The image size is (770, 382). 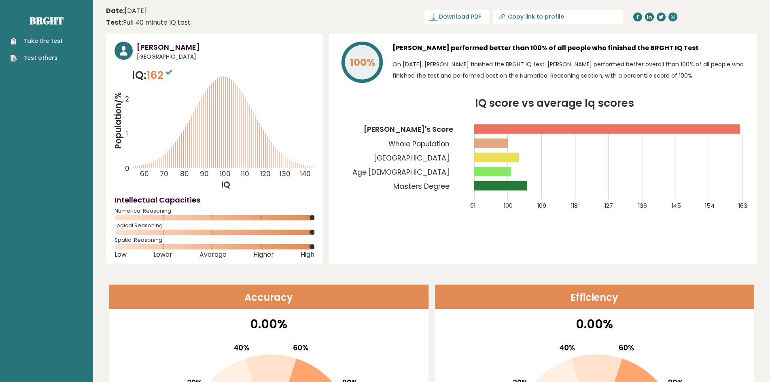 What do you see at coordinates (214, 226) in the screenshot?
I see `span: Logical Reasoning` at bounding box center [214, 226].